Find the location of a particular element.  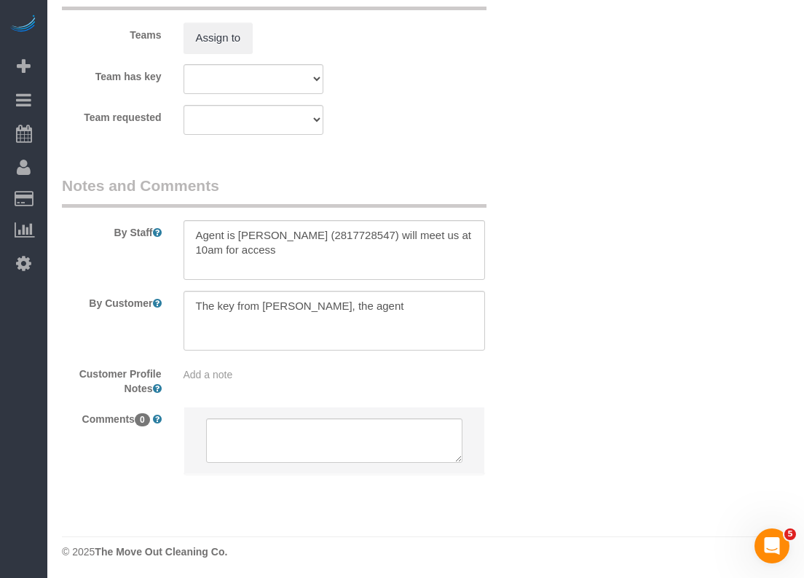

button: Assign to is located at coordinates (219, 38).